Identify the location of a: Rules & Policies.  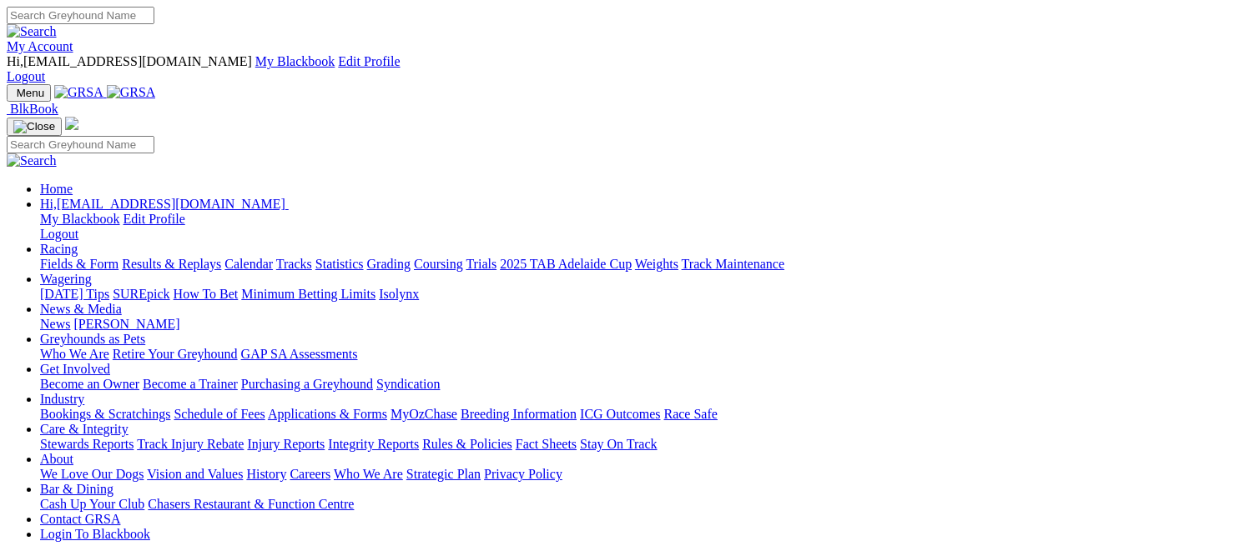
(467, 444).